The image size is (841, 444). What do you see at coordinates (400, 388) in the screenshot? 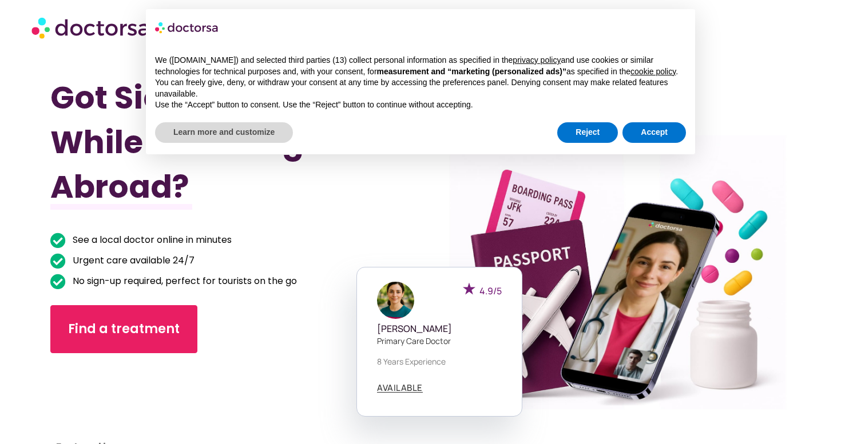
I see `span: AVAILABLE` at bounding box center [400, 388].